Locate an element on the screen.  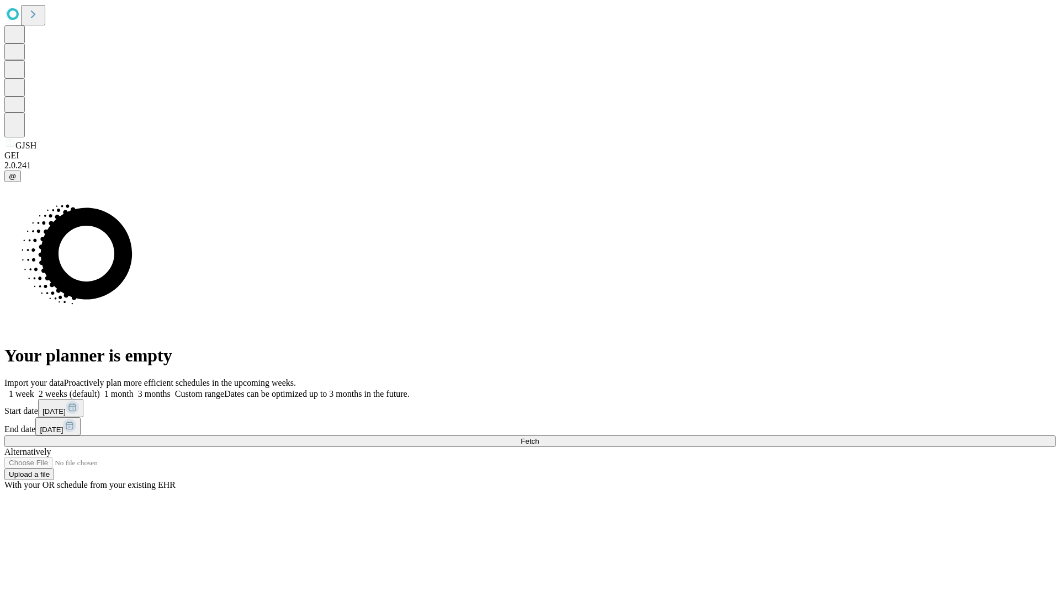
button: Upload a file is located at coordinates (29, 474).